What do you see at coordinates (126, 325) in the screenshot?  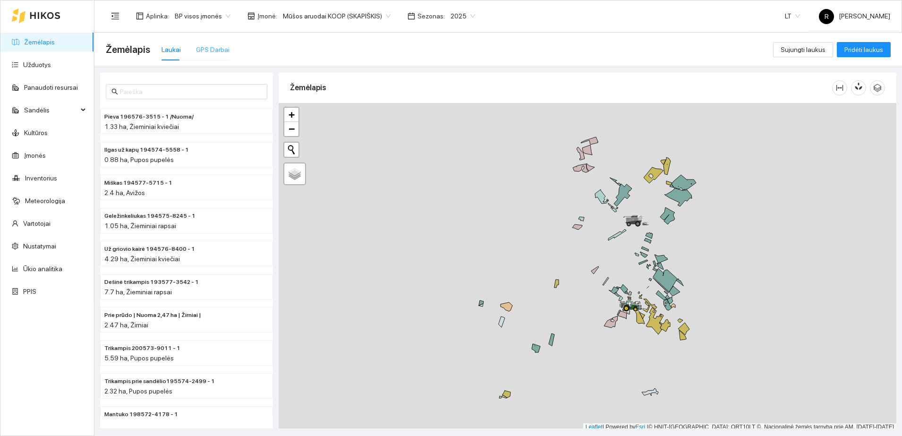 I see `span: 2.47 ha, Žirniai` at bounding box center [126, 325].